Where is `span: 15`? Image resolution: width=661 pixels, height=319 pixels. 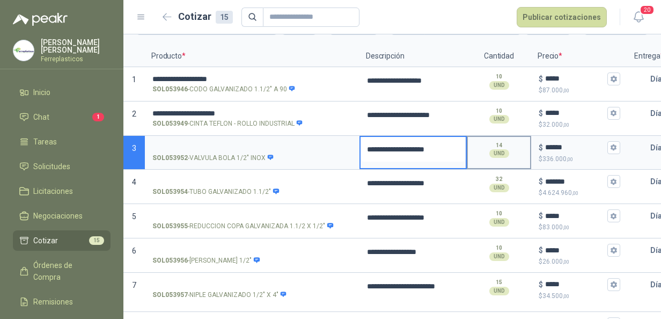 span: 15 is located at coordinates (97, 241).